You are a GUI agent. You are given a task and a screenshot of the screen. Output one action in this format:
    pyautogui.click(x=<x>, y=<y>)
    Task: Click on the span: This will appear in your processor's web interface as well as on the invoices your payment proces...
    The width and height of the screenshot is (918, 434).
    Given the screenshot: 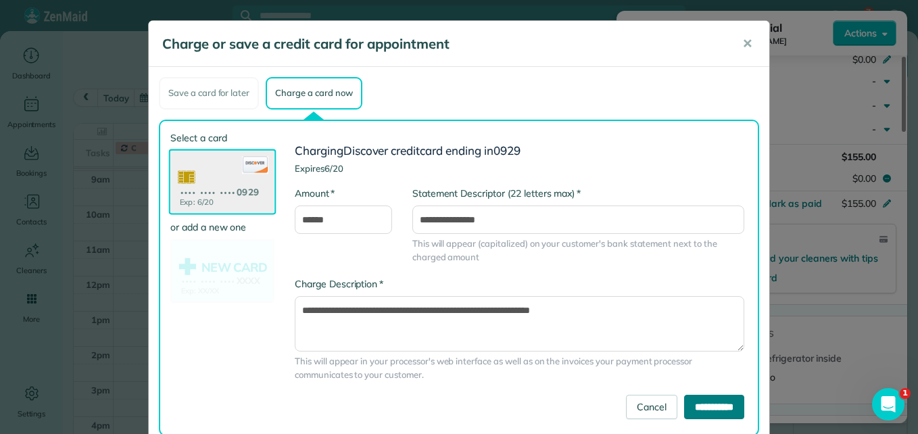 What is the action you would take?
    pyautogui.click(x=519, y=368)
    